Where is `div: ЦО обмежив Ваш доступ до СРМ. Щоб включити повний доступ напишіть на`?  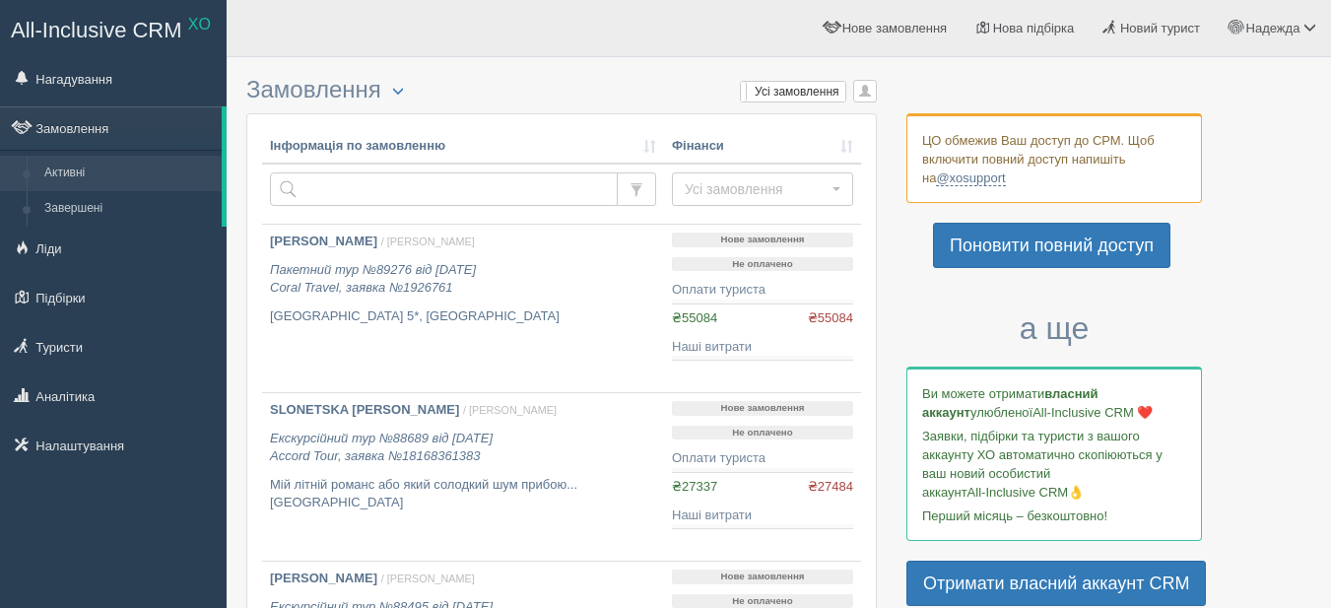
div: ЦО обмежив Ваш доступ до СРМ. Щоб включити повний доступ напишіть на is located at coordinates (1054, 158).